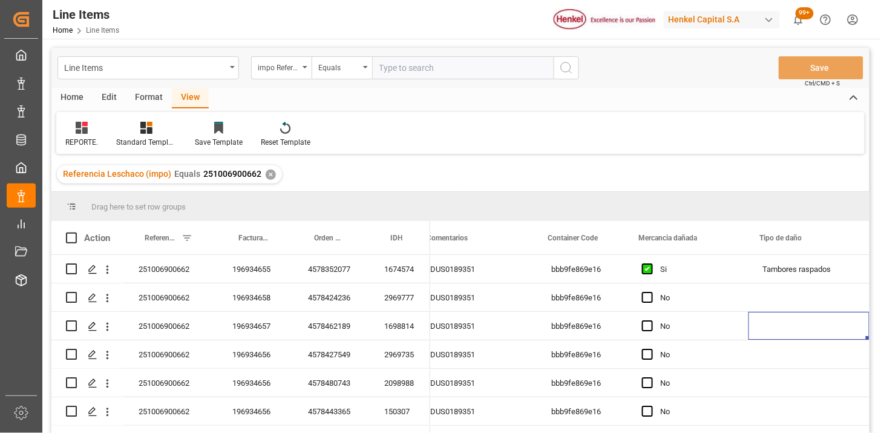  Describe the element at coordinates (149, 98) in the screenshot. I see `div: Format` at that location.